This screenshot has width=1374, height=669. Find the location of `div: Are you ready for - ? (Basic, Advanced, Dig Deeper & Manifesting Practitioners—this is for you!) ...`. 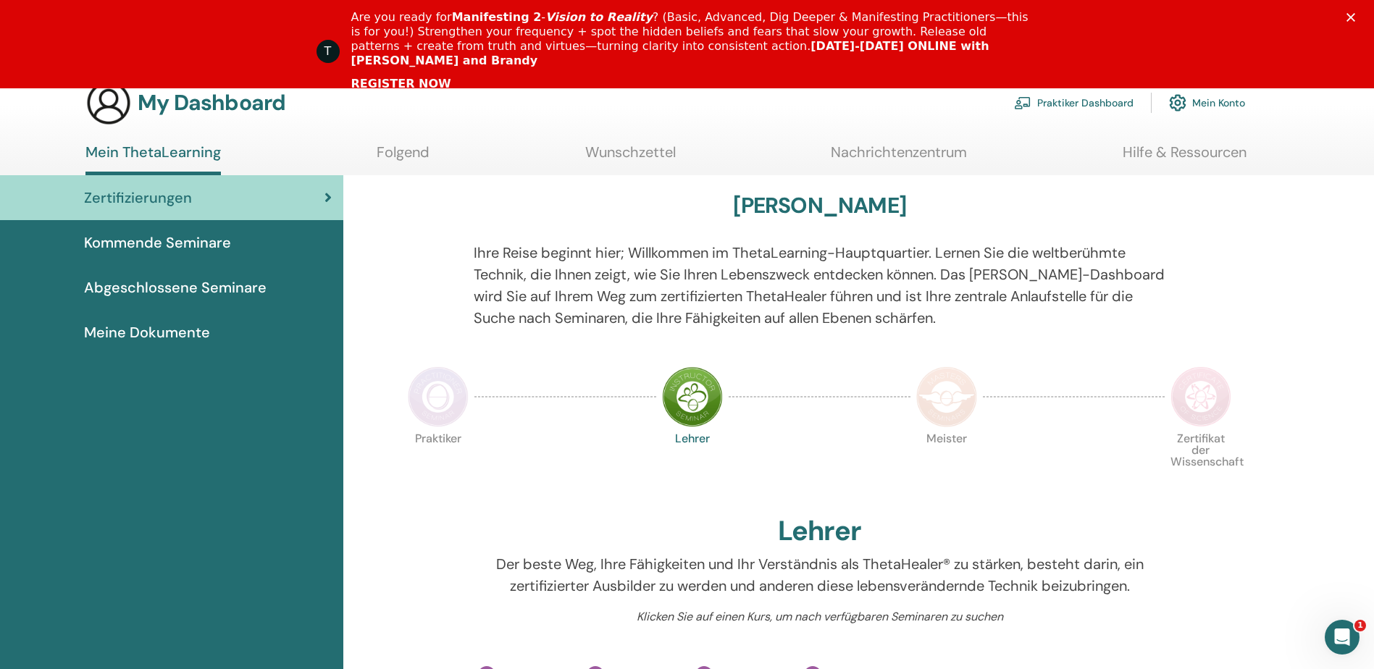

div: Are you ready for - ? (Basic, Advanced, Dig Deeper & Manifesting Practitioners—this is for you!) ... is located at coordinates (693, 39).